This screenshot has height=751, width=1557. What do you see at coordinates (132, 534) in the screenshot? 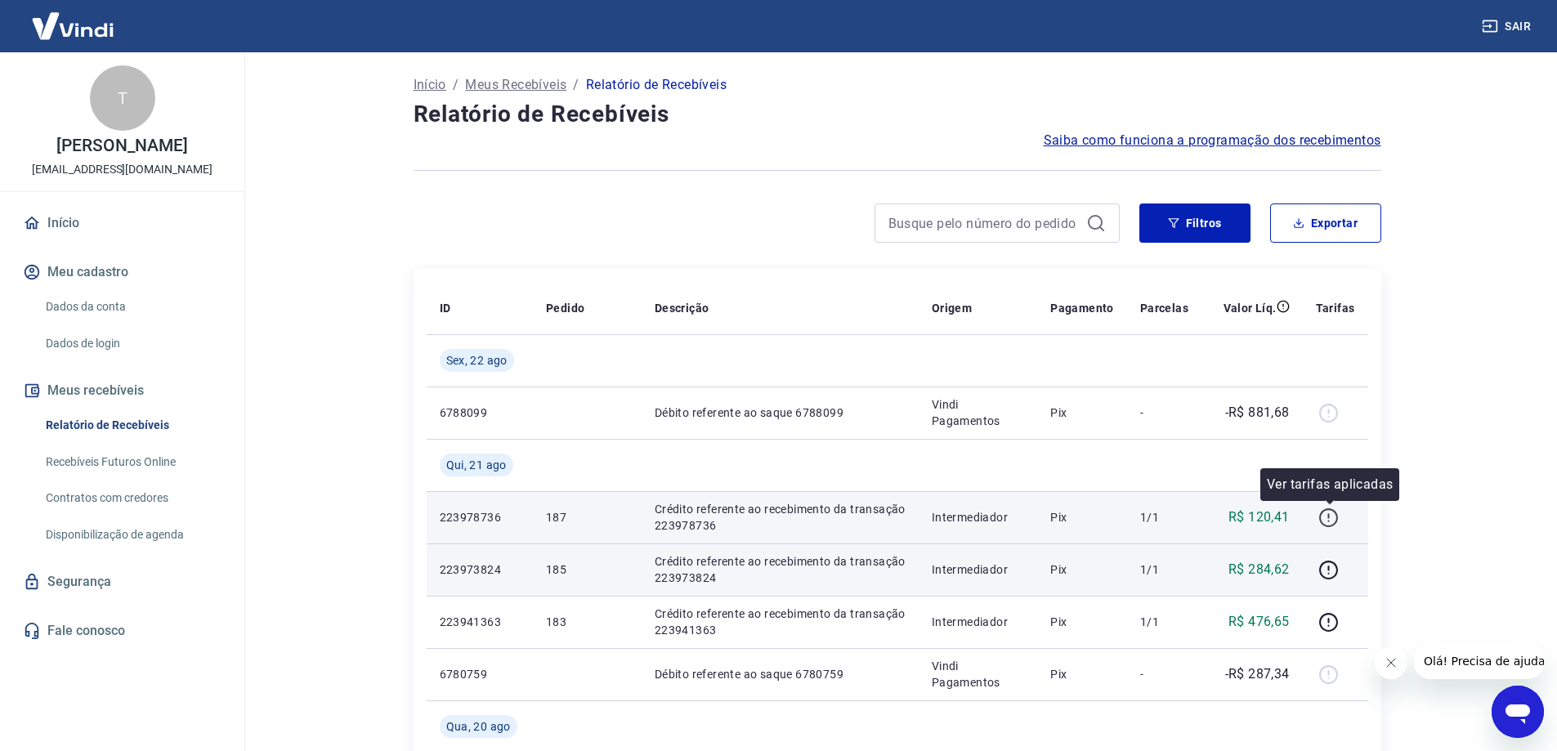
I see `a: Disponibilização de agenda` at bounding box center [132, 534].